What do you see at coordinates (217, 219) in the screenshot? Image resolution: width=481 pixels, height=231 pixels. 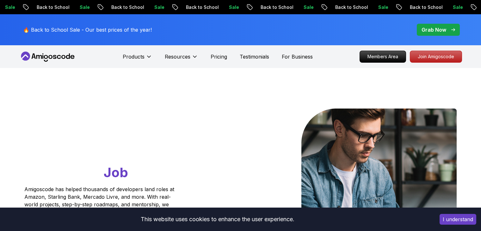 I see `div: This website uses cookies to enhance the user experience.` at bounding box center [217, 219].